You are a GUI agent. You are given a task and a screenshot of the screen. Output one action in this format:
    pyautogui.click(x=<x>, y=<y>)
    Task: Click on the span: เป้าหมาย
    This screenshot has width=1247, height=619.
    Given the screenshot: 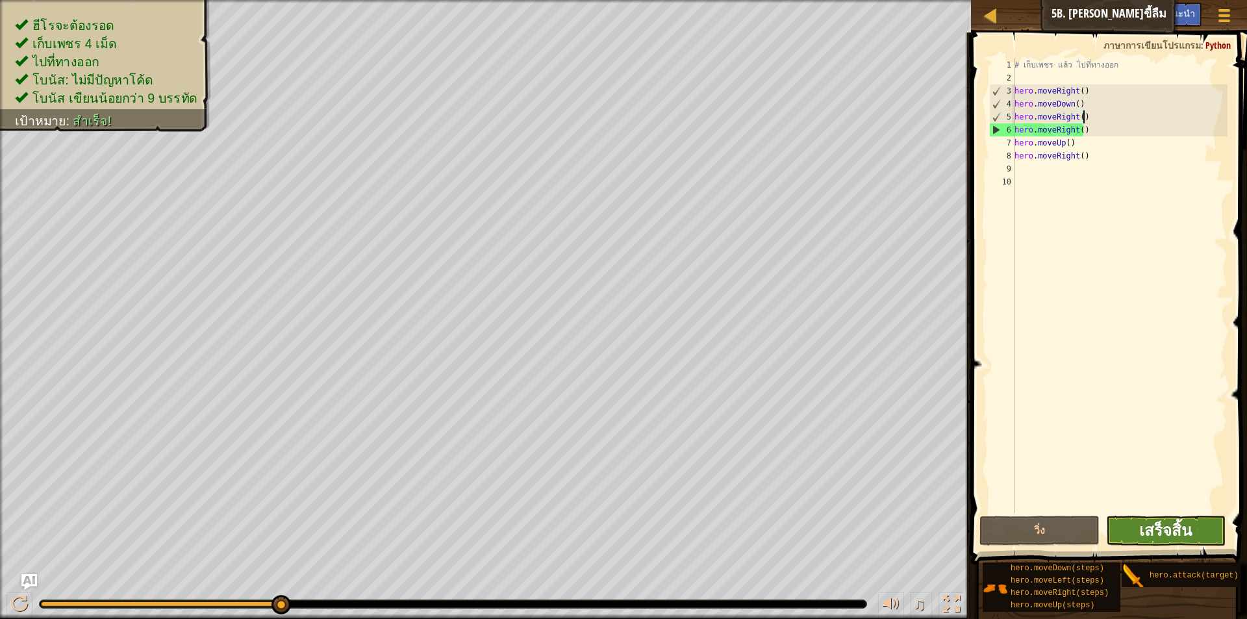 What is the action you would take?
    pyautogui.click(x=40, y=121)
    